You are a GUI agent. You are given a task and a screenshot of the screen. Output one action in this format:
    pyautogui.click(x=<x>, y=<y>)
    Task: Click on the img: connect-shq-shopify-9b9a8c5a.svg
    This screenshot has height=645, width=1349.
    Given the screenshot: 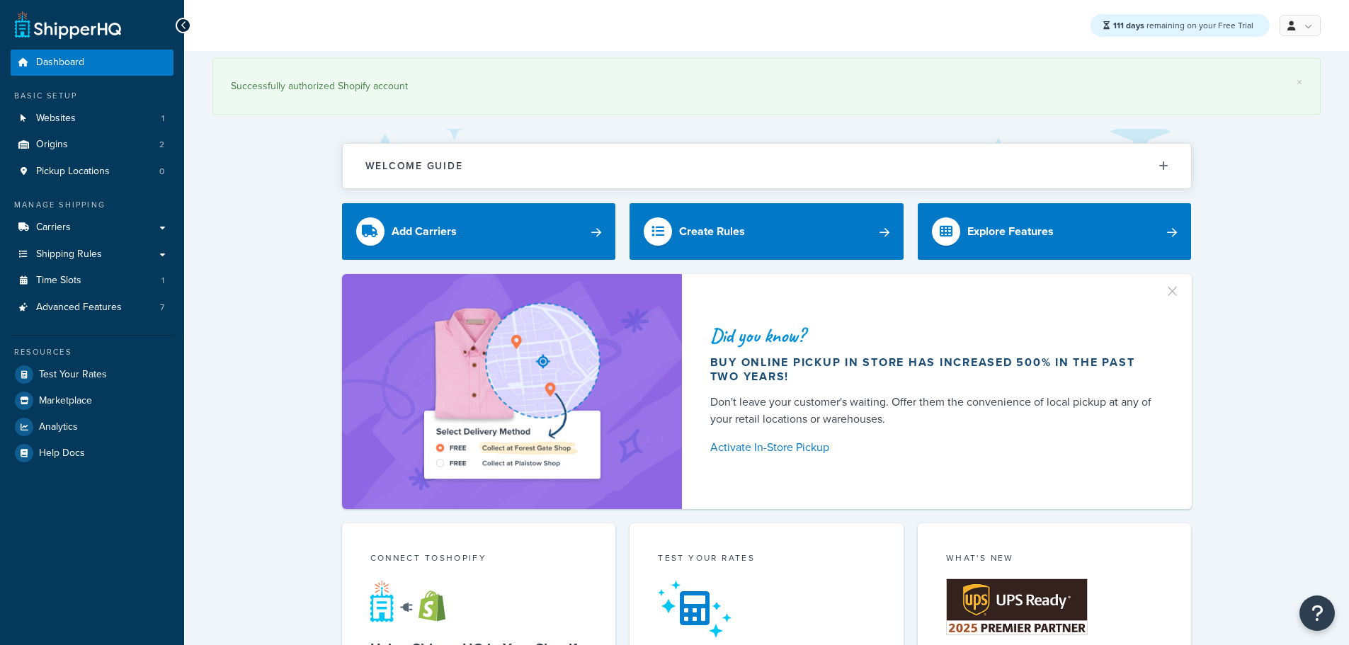 What is the action you would take?
    pyautogui.click(x=414, y=601)
    